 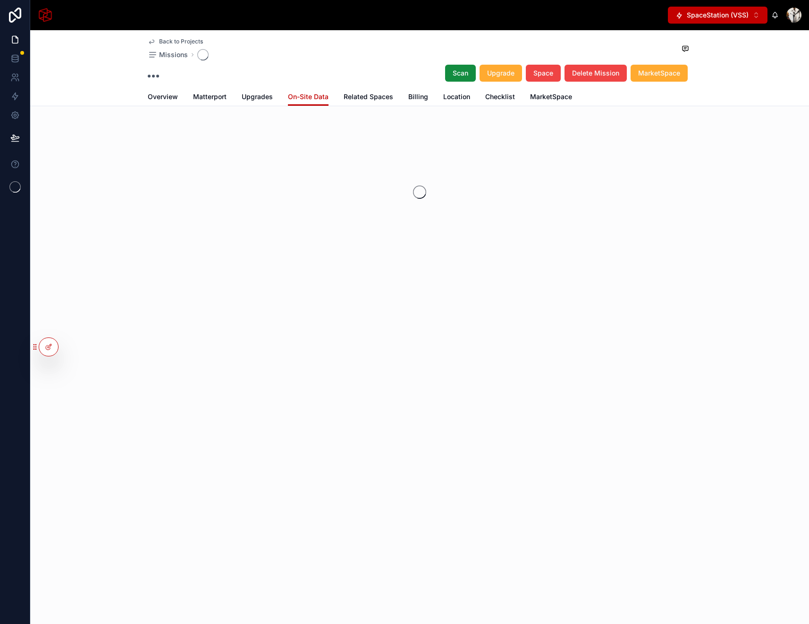 I want to click on span: Related Spaces, so click(x=368, y=97).